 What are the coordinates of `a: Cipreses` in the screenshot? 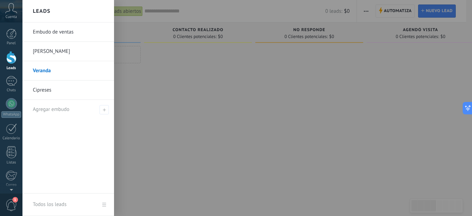 It's located at (70, 90).